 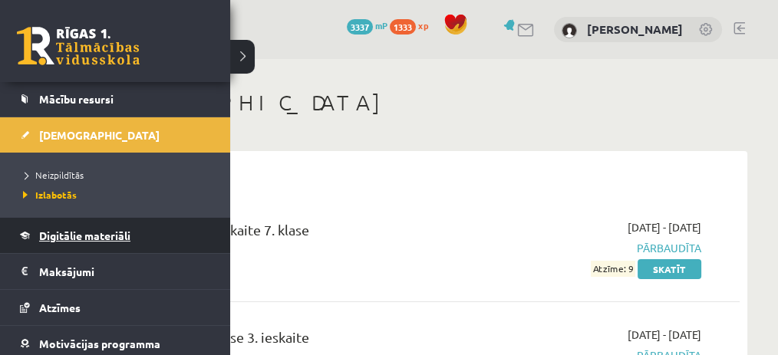 I want to click on a: 3337 mP, so click(x=367, y=25).